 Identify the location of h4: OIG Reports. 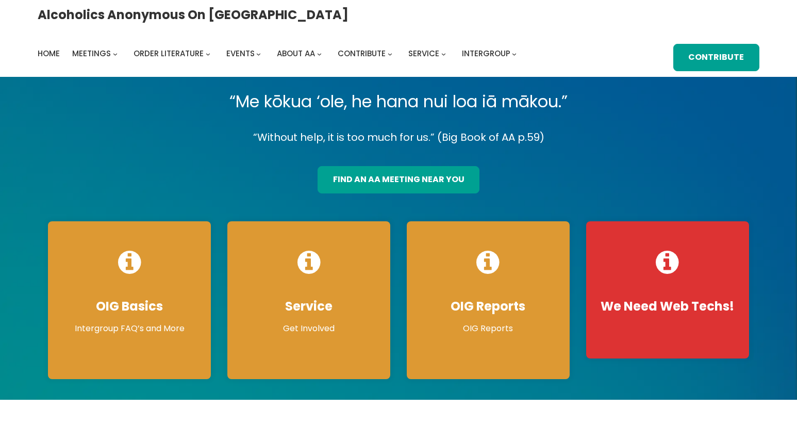
(488, 306).